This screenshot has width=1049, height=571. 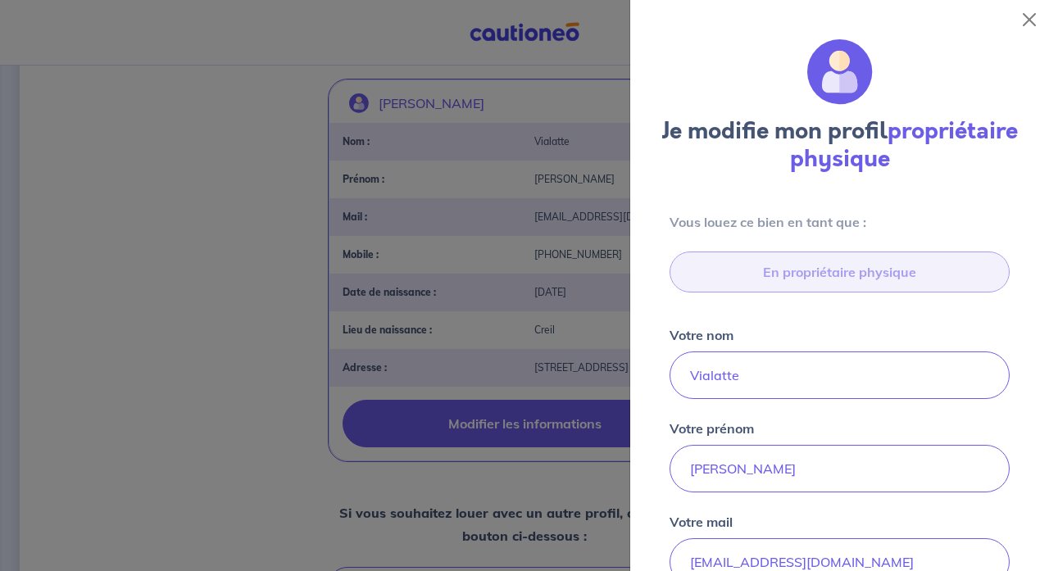 I want to click on p: Votre mail, so click(x=701, y=522).